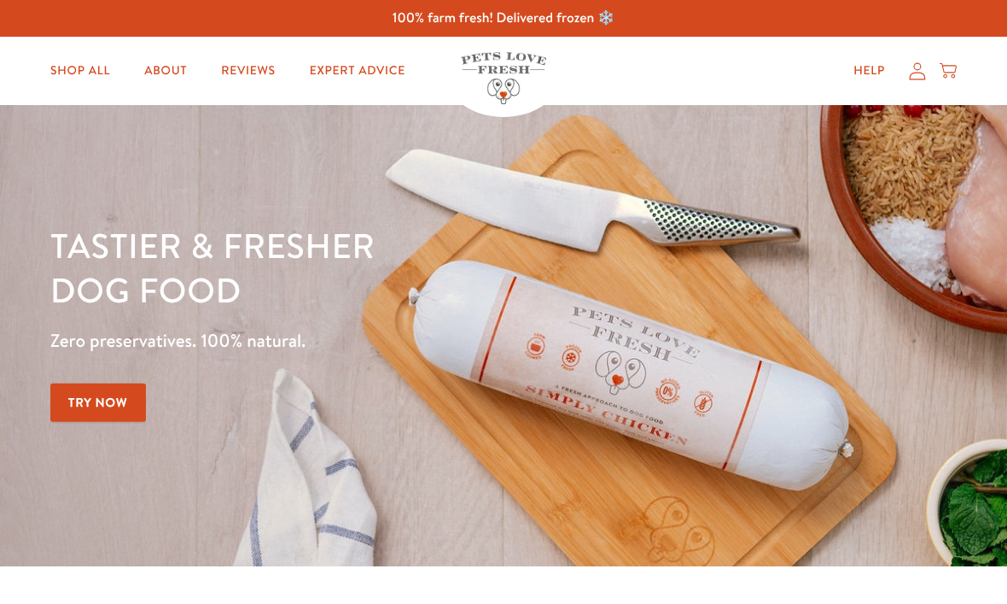  Describe the element at coordinates (504, 78) in the screenshot. I see `img: Pets Love Fresh` at that location.